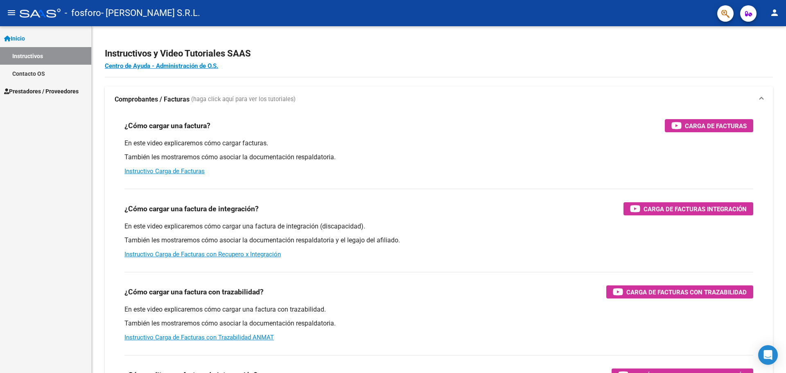  I want to click on p: En este video explicaremos cómo cargar una factura con trazabilidad., so click(439, 309).